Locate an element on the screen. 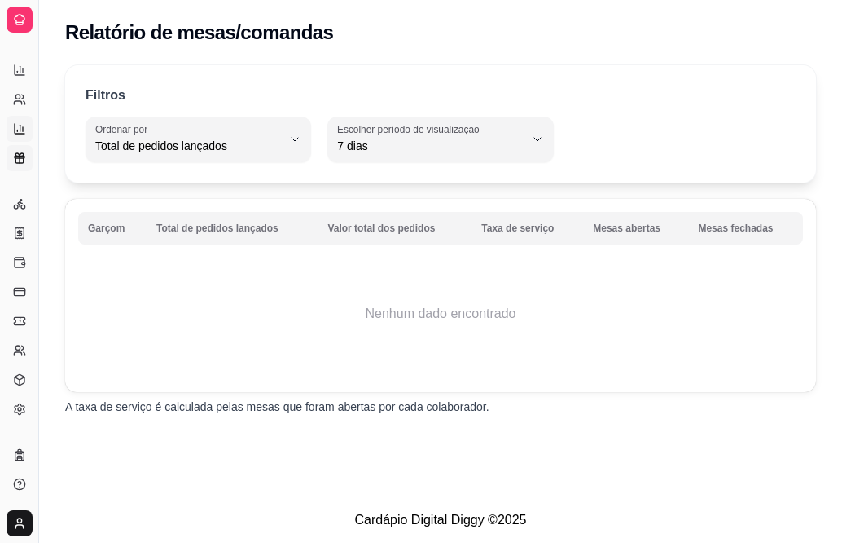  th: Garçom is located at coordinates (112, 228).